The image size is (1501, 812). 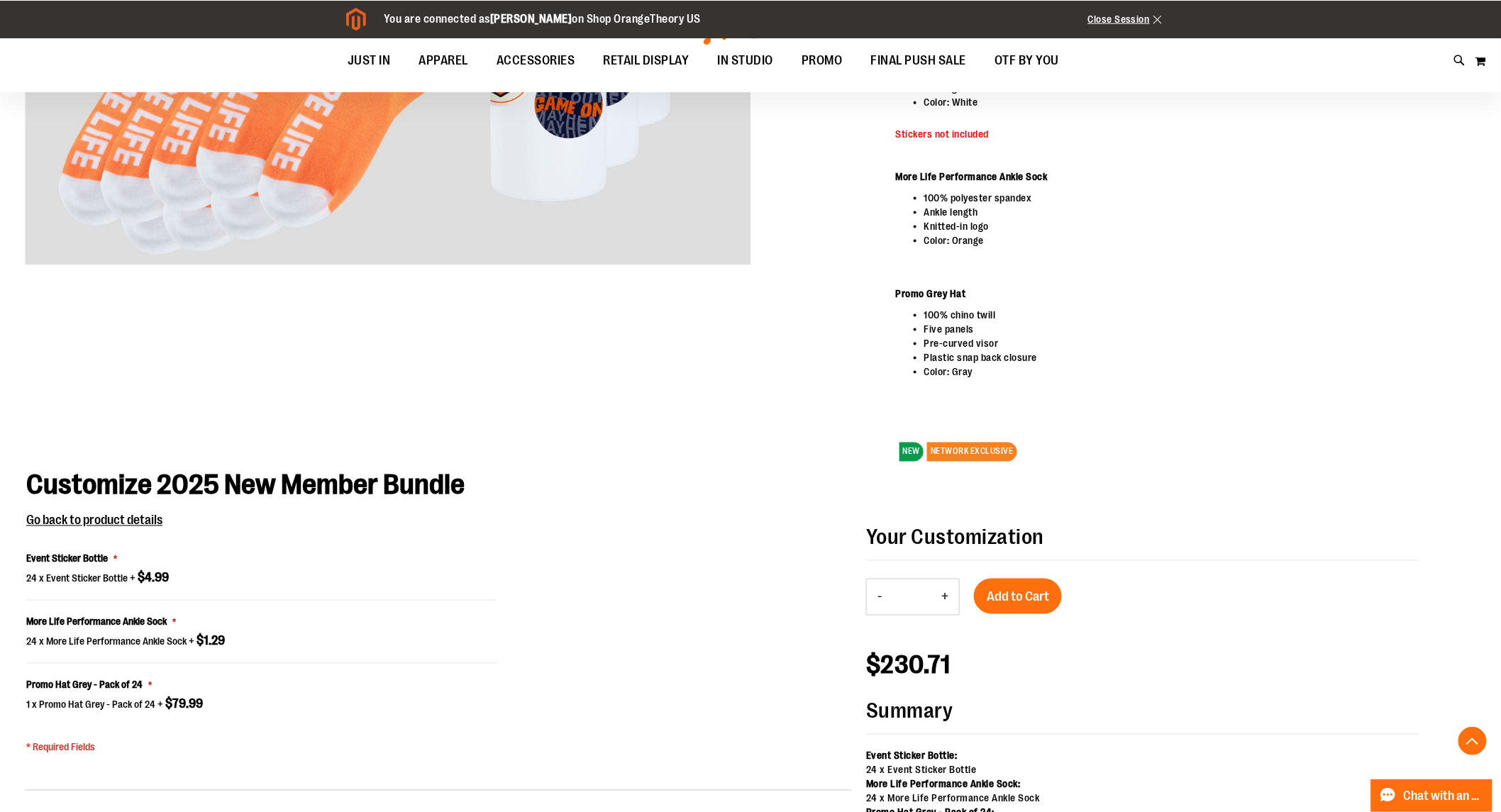 What do you see at coordinates (91, 705) in the screenshot?
I see `span: 1 x Promo Hat Grey - Pack of 24` at bounding box center [91, 705].